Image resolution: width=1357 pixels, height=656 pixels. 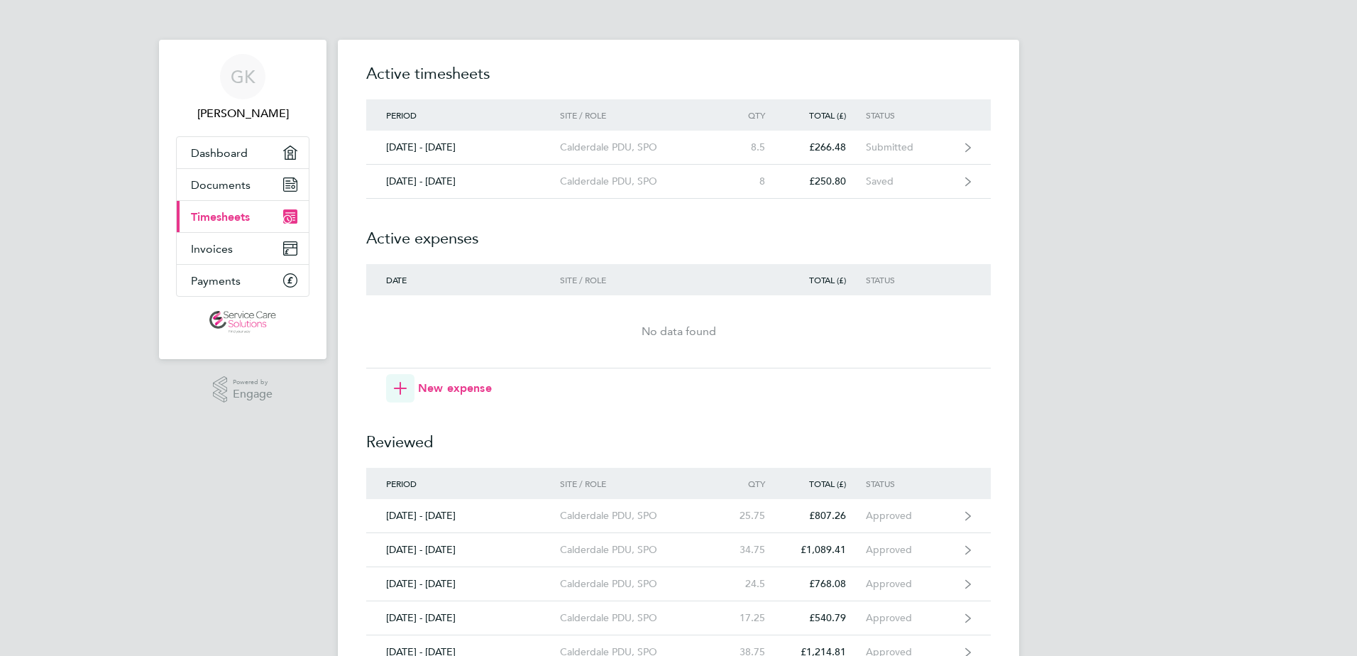 What do you see at coordinates (243, 280) in the screenshot?
I see `a: Payments` at bounding box center [243, 280].